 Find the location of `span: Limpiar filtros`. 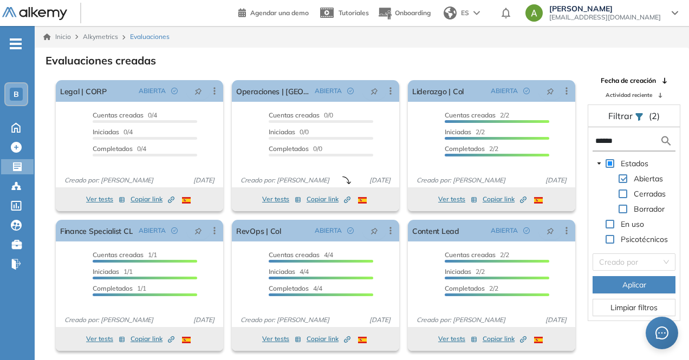

span: Limpiar filtros is located at coordinates (634, 308).